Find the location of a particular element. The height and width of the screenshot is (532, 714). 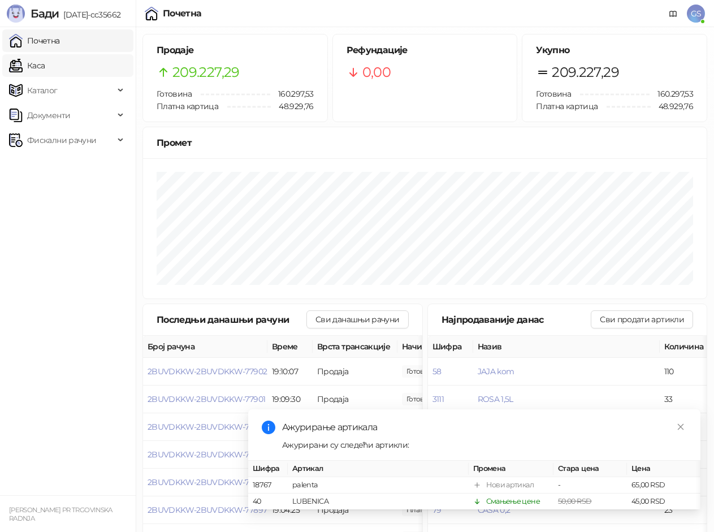

td: 40 is located at coordinates (268, 502).